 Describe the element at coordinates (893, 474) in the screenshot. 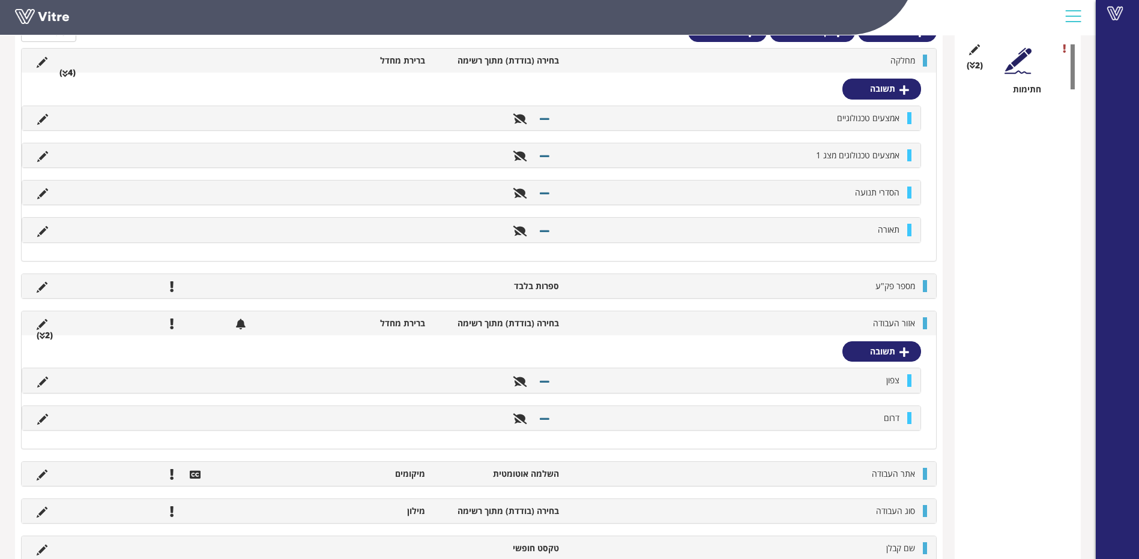

I see `span: אתר העבודה` at that location.